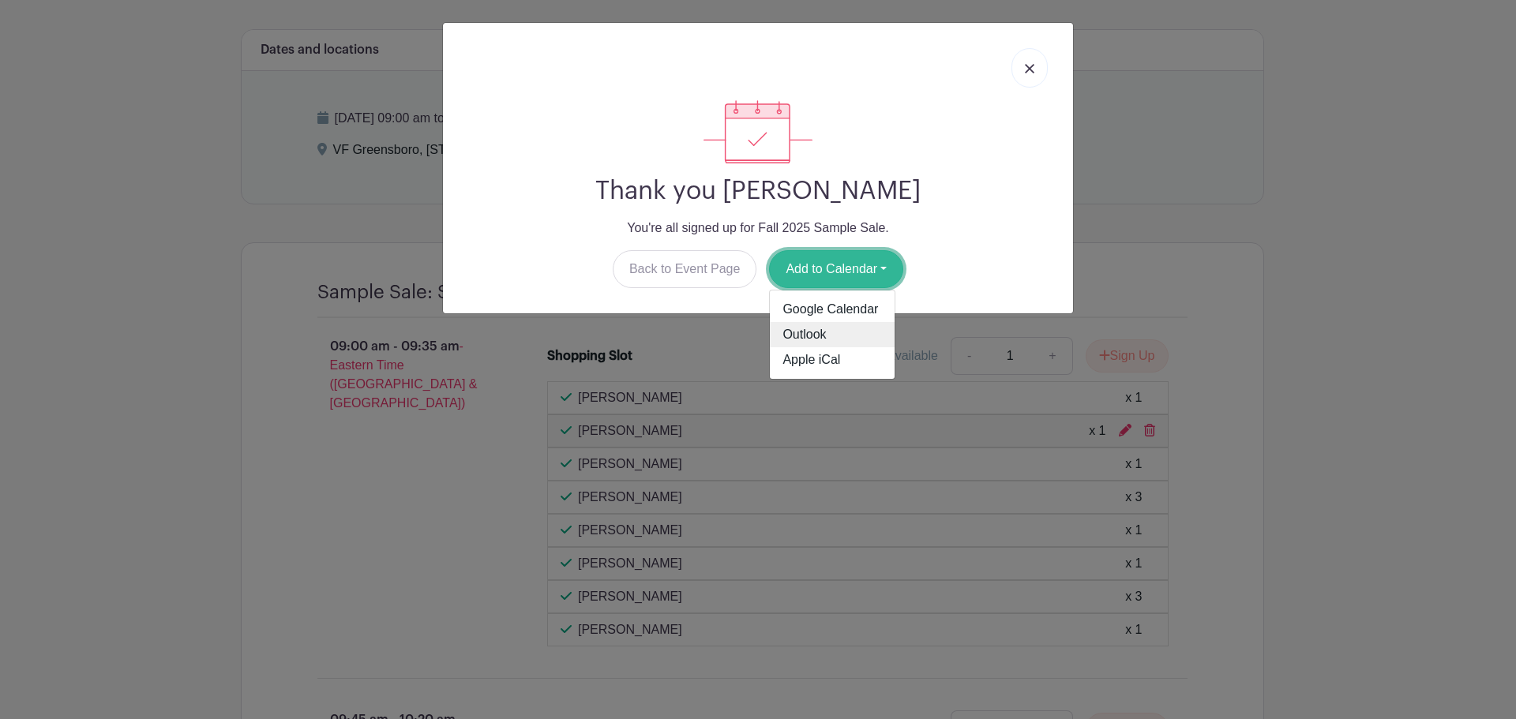 The width and height of the screenshot is (1516, 719). I want to click on a: Back to Event Page, so click(684, 269).